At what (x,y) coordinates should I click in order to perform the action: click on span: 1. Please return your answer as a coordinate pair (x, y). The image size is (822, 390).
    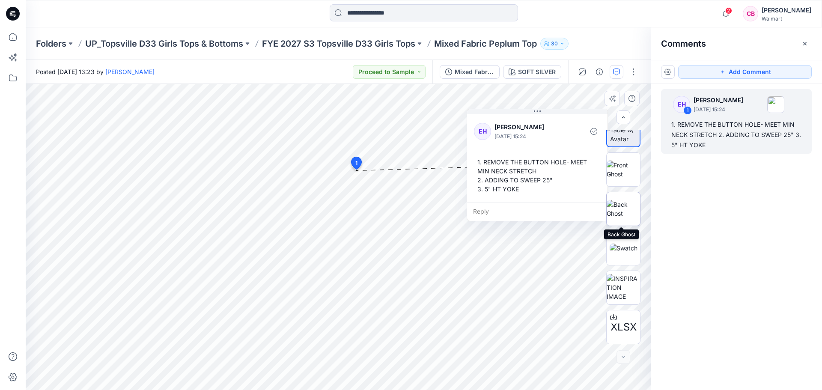
    Looking at the image, I should click on (356, 163).